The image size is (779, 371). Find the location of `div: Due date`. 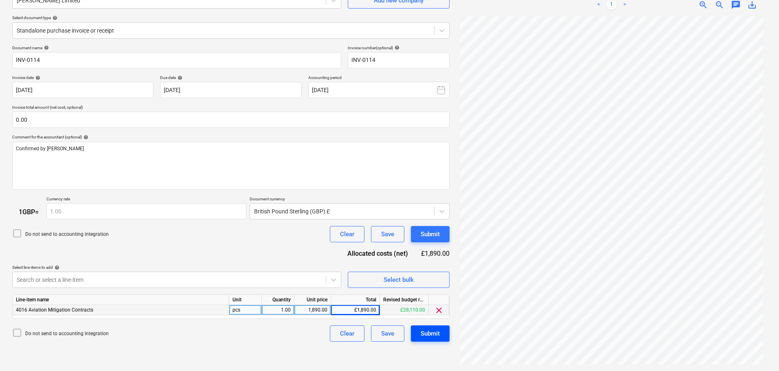

div: Due date is located at coordinates (231, 77).